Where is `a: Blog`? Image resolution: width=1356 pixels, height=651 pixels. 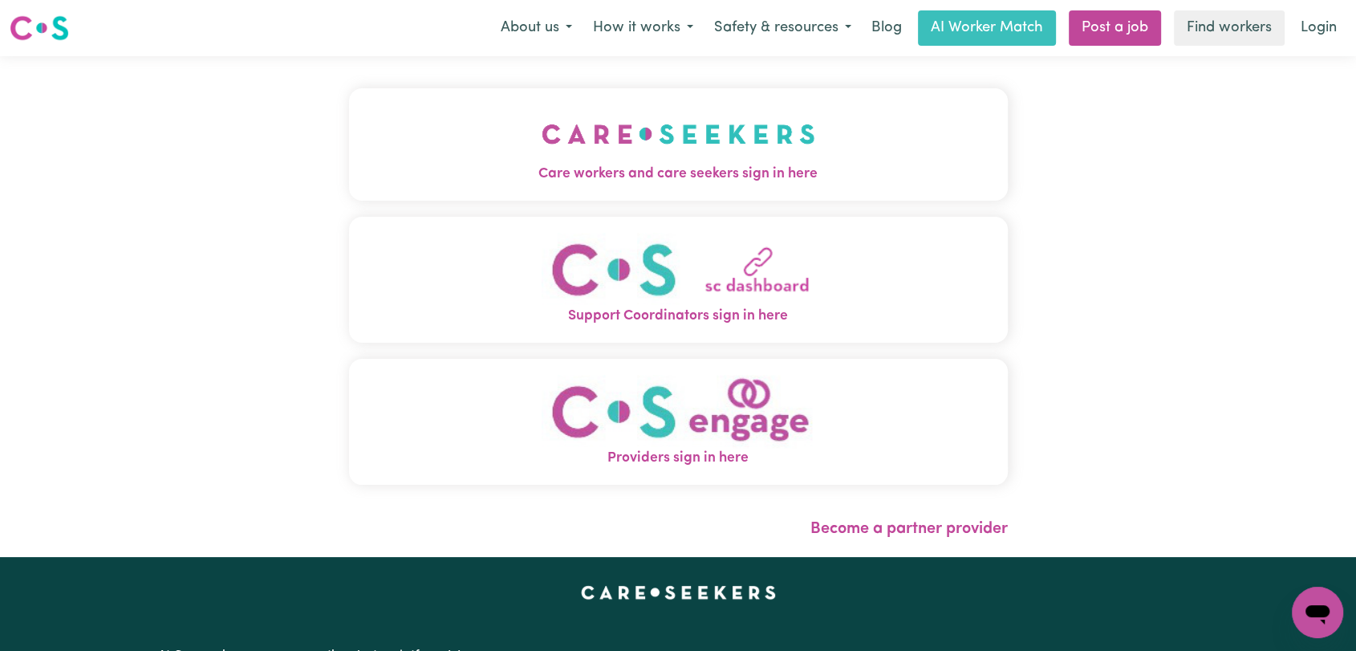 a: Blog is located at coordinates (886, 28).